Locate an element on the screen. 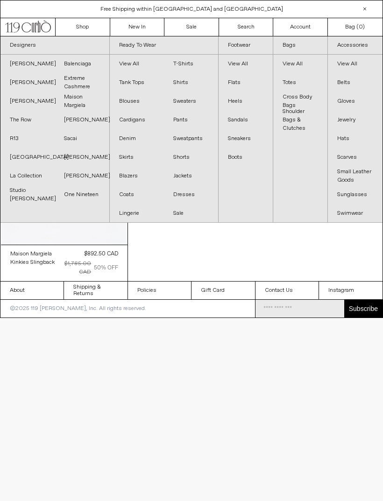 The image size is (383, 501). a: Shirts is located at coordinates (191, 83).